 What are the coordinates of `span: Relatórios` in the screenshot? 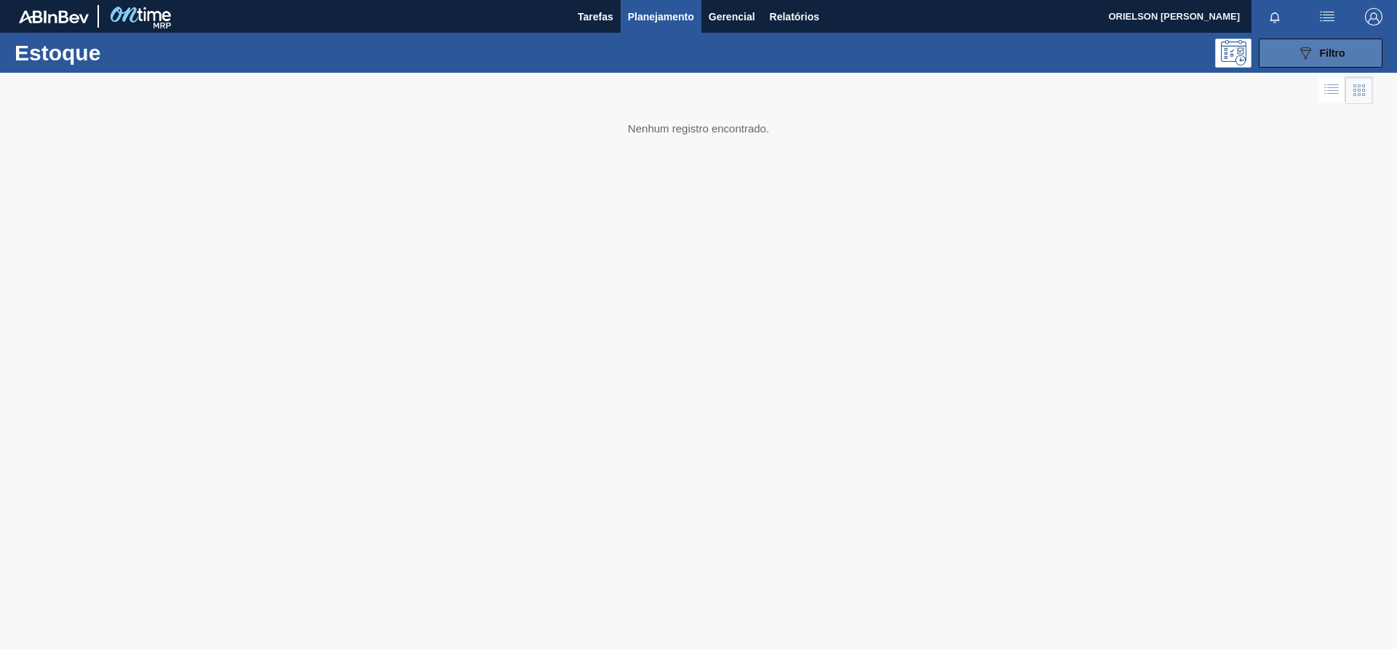 It's located at (794, 17).